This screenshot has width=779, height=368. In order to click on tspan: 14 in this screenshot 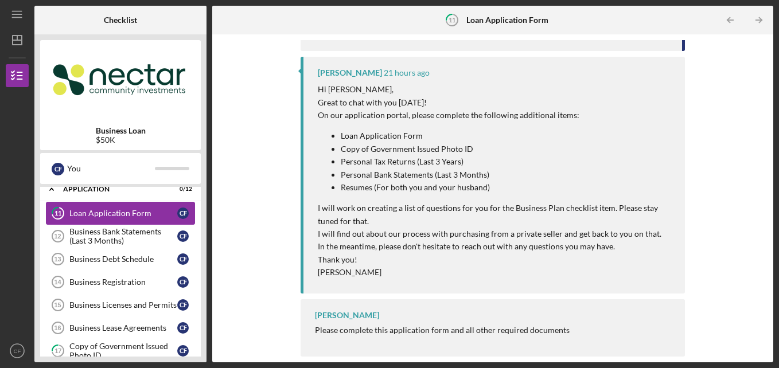, I will do `click(57, 282)`.